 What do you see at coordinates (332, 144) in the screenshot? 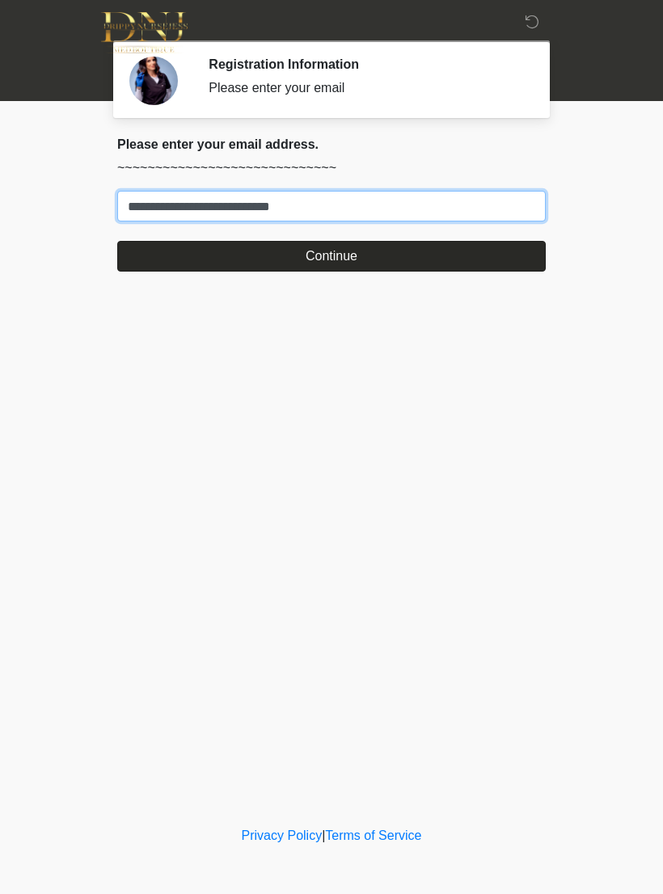
I see `h2: Please enter your email address.` at bounding box center [332, 144].